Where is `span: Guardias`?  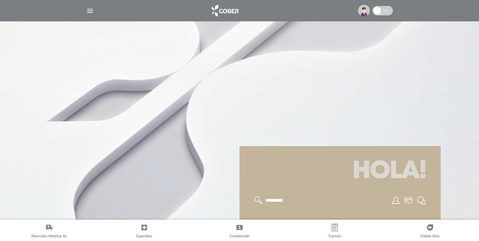
span: Guardias is located at coordinates (144, 237).